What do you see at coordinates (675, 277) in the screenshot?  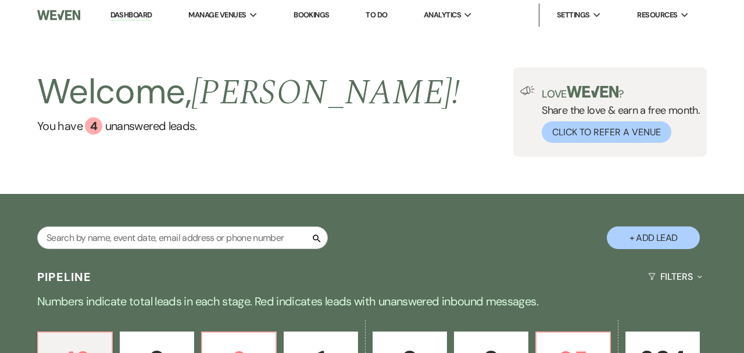 I see `button: Filters` at bounding box center [675, 277].